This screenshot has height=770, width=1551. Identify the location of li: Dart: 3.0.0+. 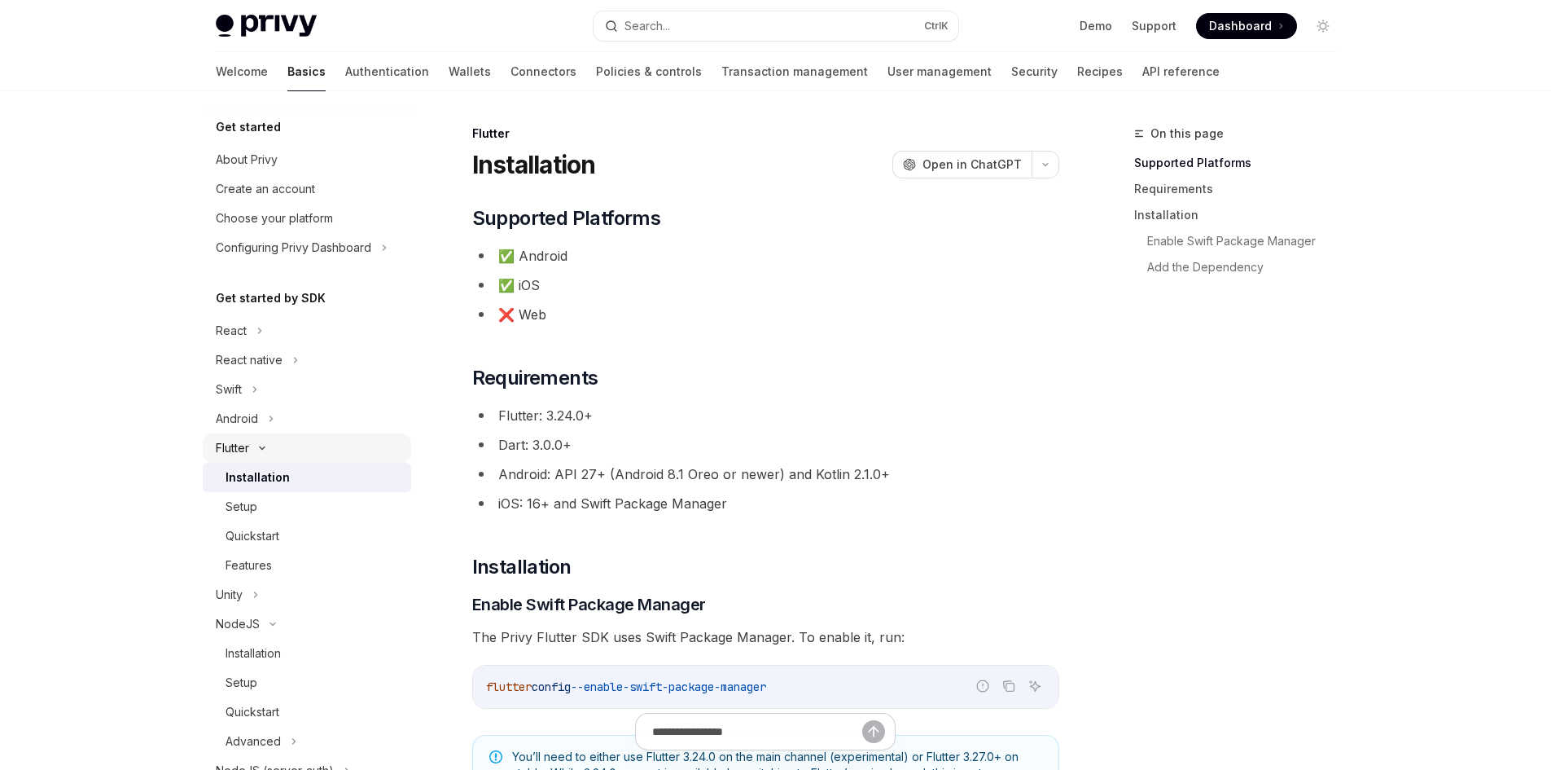
(766, 445).